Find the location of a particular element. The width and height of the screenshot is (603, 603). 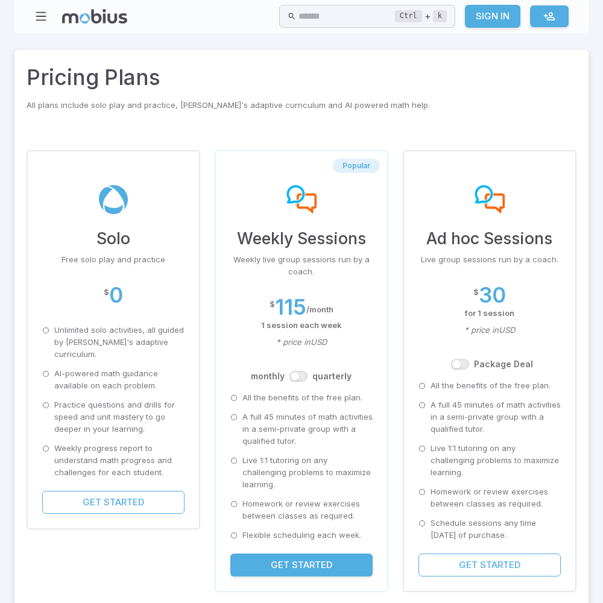

p: / month is located at coordinates (320, 310).